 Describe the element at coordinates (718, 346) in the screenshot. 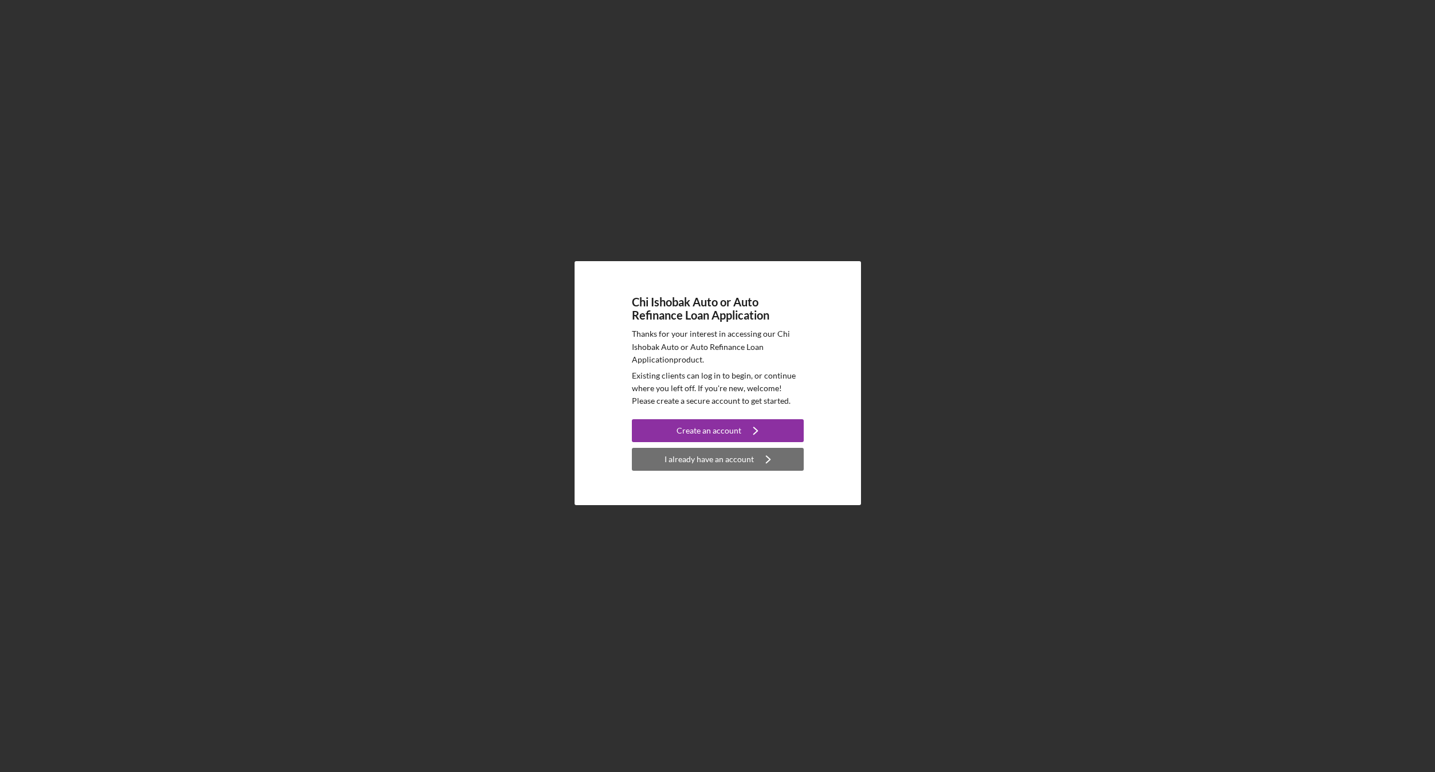

I see `p: Thanks for your interest in accessing our Chi Ishobak Auto or Auto Refinance Loan Application pro...` at that location.